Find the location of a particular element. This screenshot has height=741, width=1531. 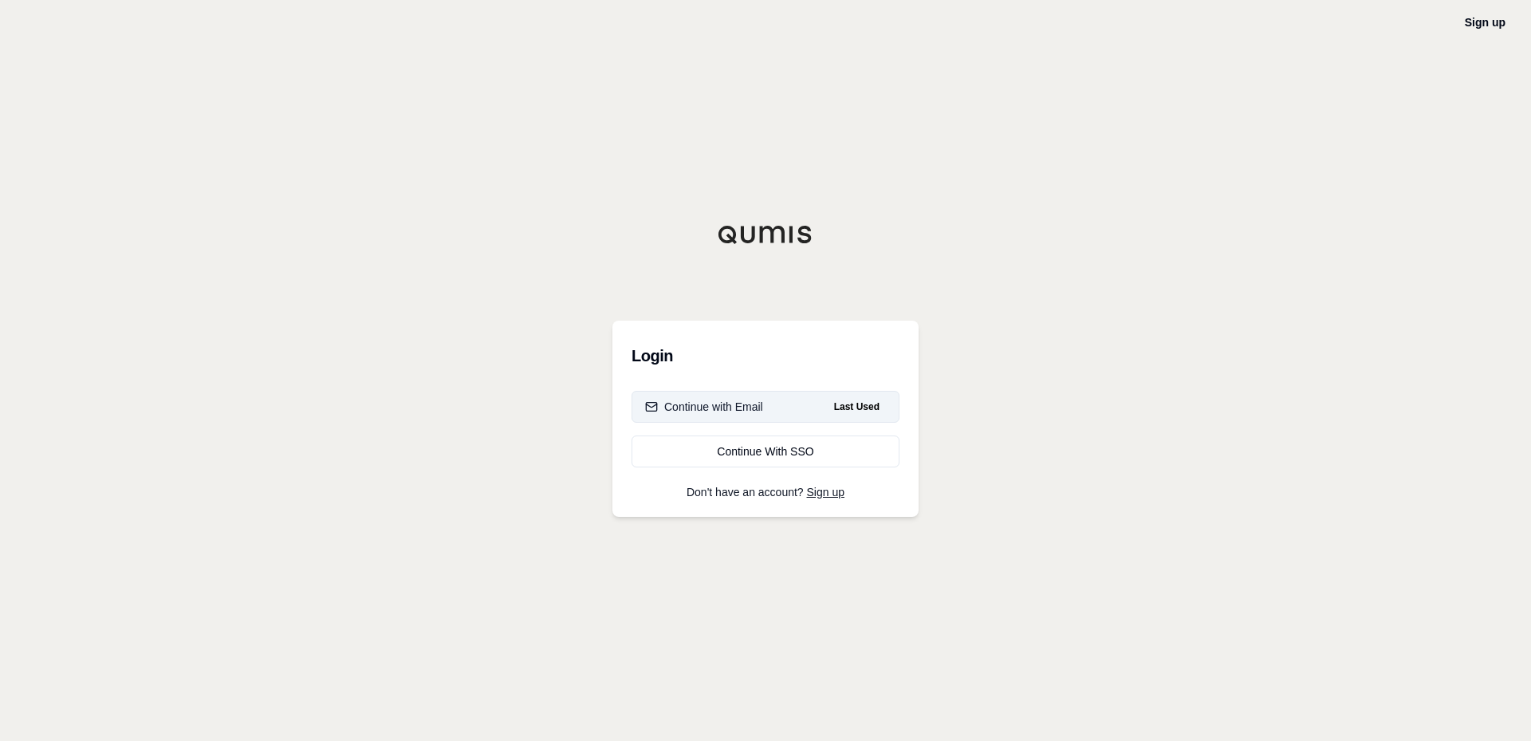

div: Continue with Email is located at coordinates (704, 407).